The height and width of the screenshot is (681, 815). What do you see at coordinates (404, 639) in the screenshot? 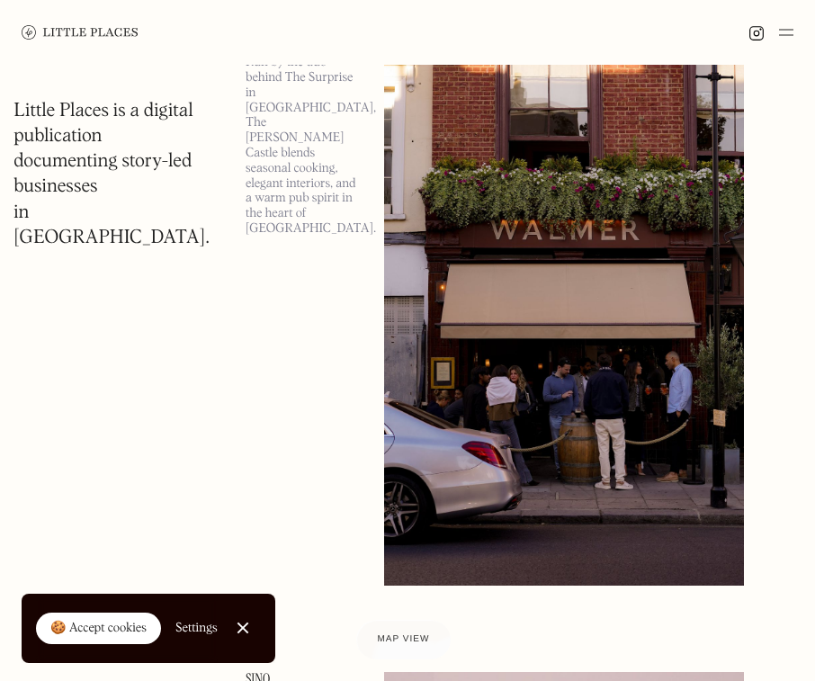
I see `a: Map view` at bounding box center [404, 639].